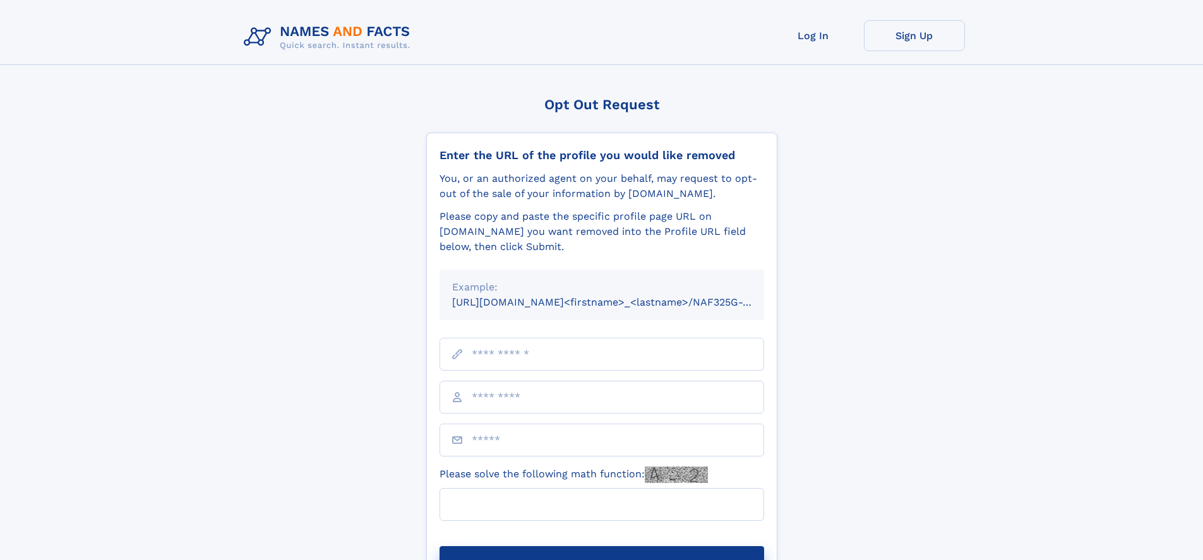 This screenshot has height=560, width=1203. I want to click on div: Example:, so click(602, 287).